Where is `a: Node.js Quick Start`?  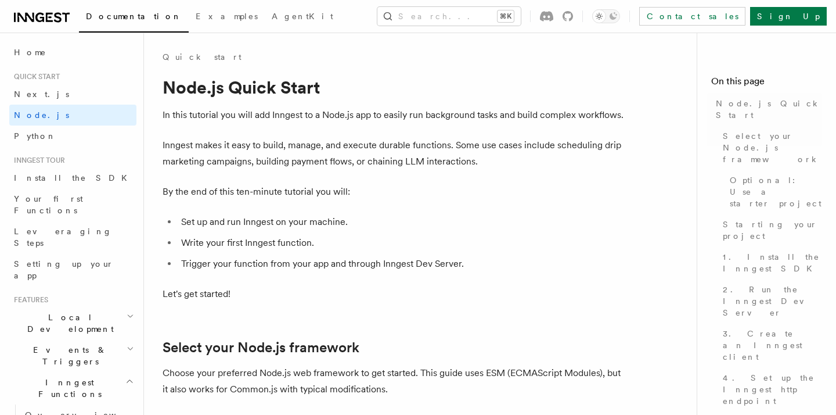 a: Node.js Quick Start is located at coordinates (766, 109).